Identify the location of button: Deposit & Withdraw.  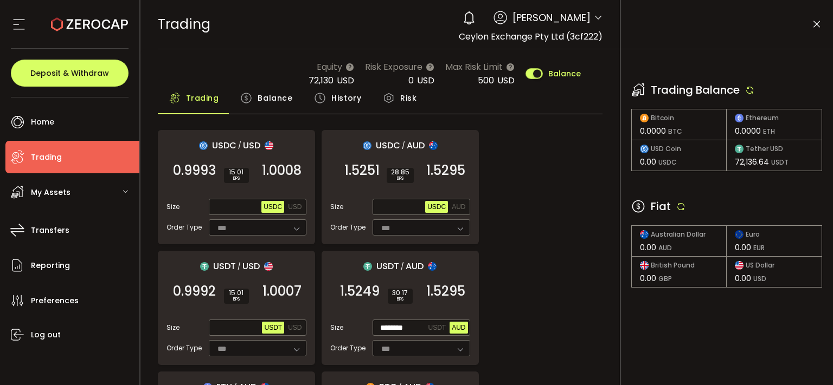
(69, 73).